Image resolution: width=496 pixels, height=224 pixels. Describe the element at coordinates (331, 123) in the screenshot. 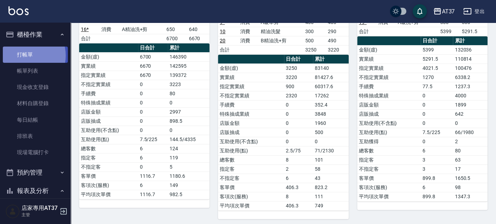

I see `td: 1960` at that location.